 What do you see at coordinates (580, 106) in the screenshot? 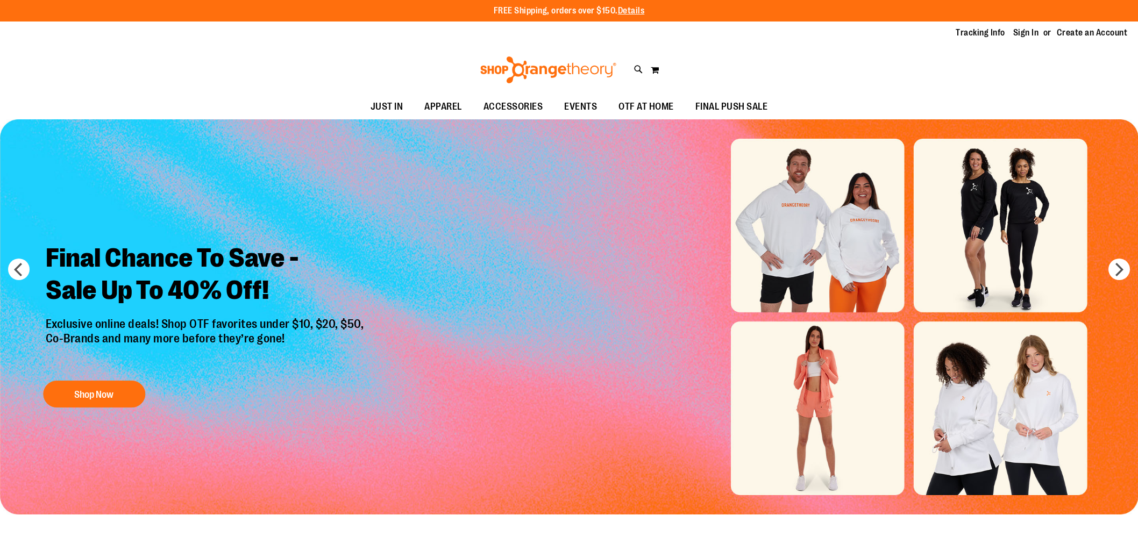
I see `span: EVENTS` at bounding box center [580, 106].